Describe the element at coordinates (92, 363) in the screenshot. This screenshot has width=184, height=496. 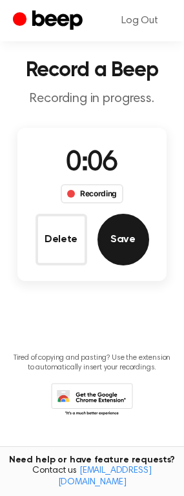
I see `p: Tired of copying and pasting? Use the extension to automatically insert your recordings.` at that location.